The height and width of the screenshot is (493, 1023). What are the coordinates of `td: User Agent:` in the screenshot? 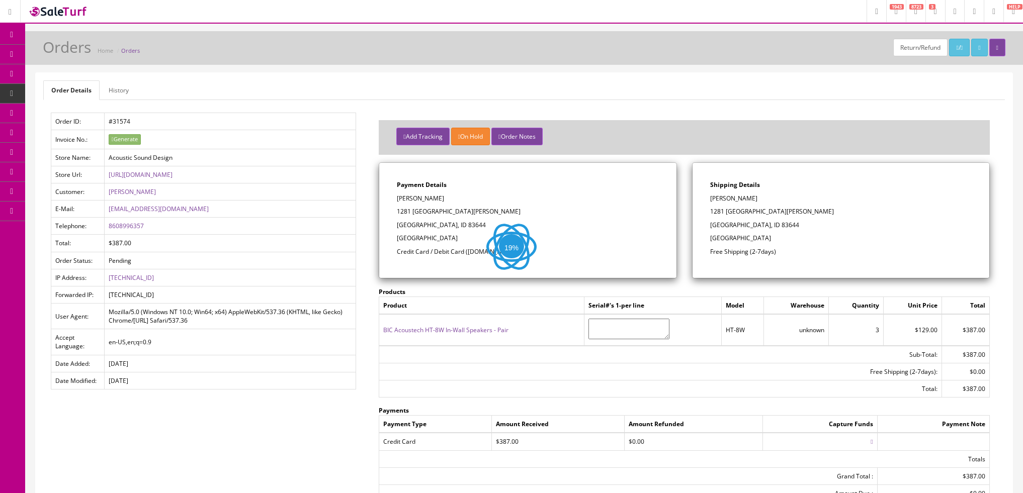 It's located at (78, 316).